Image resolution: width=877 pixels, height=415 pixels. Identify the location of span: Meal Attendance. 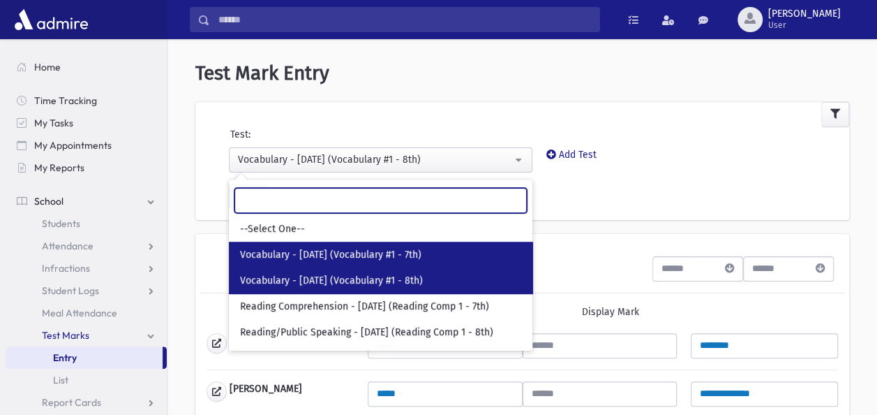
(80, 313).